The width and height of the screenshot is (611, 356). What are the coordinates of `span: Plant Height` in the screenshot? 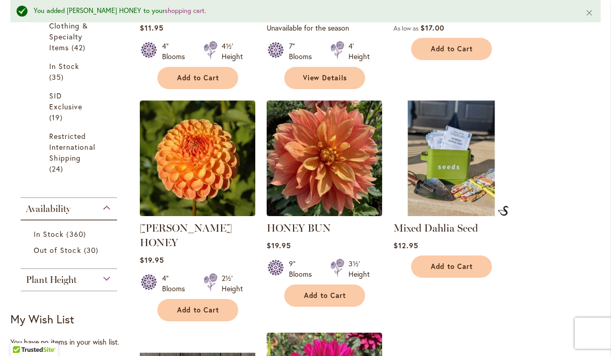 It's located at (51, 280).